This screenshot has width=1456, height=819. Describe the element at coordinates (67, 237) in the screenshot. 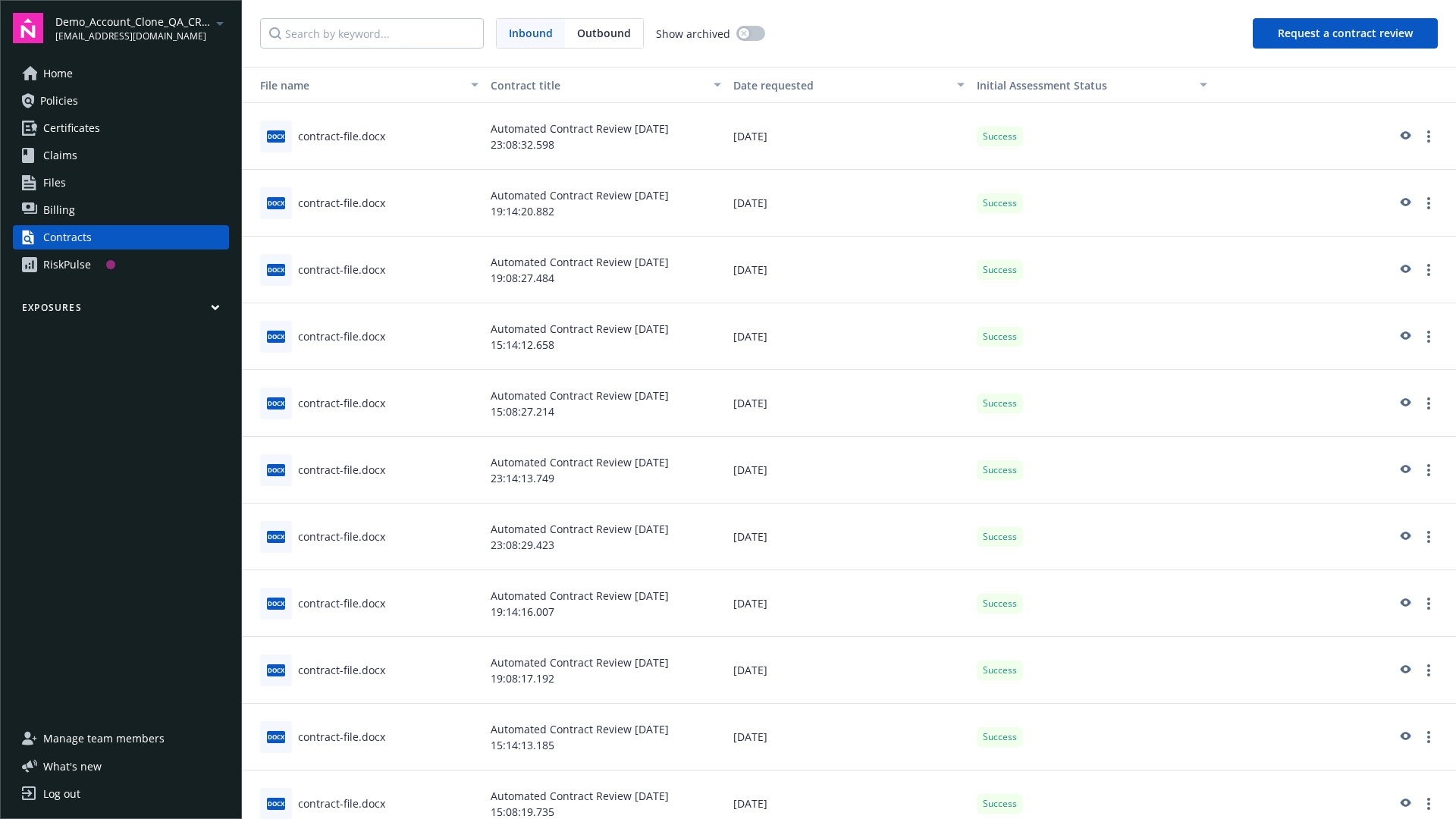

I see `div: Contracts` at that location.